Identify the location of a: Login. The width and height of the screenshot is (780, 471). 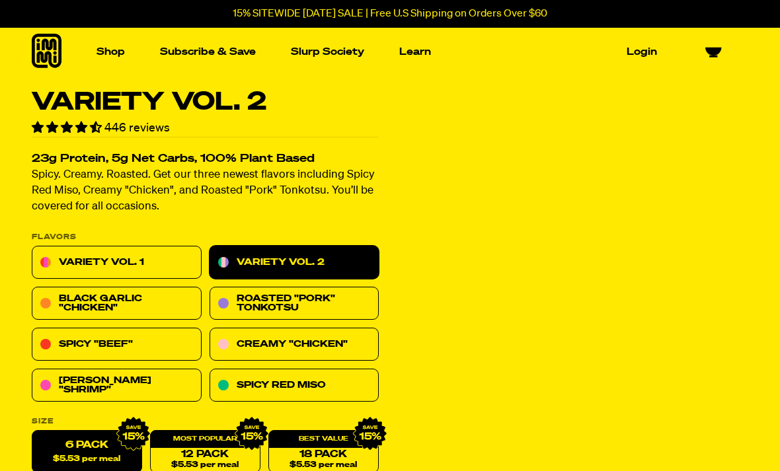
(642, 52).